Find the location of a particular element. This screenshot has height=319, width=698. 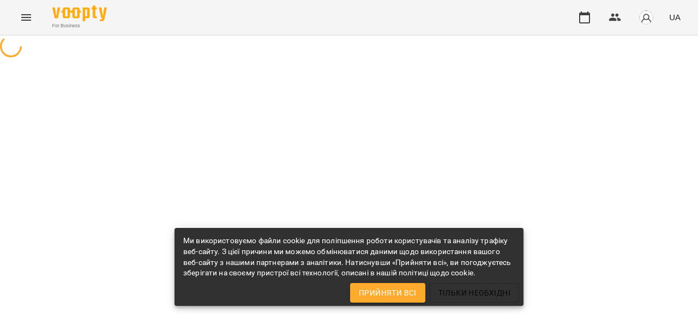

img: Voopty Logo is located at coordinates (80, 13).